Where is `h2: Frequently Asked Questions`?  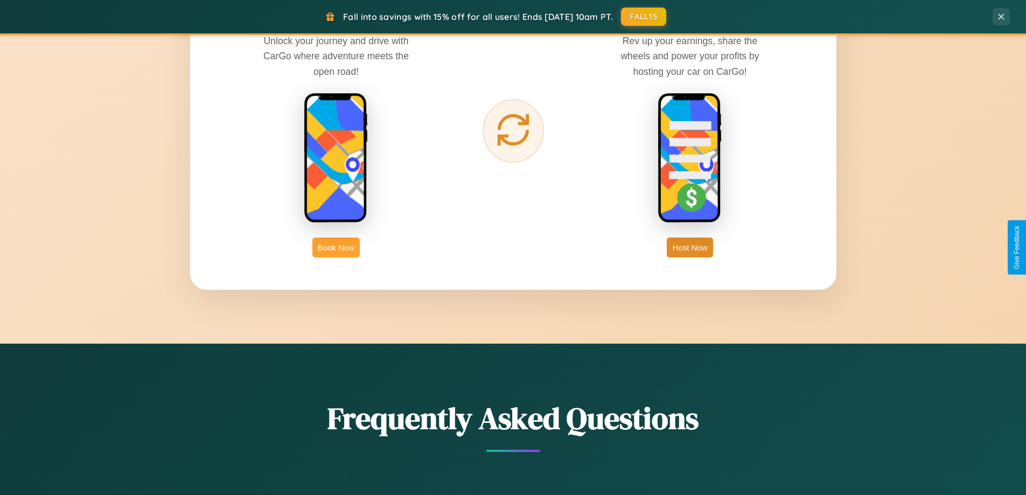
h2: Frequently Asked Questions is located at coordinates (513, 418).